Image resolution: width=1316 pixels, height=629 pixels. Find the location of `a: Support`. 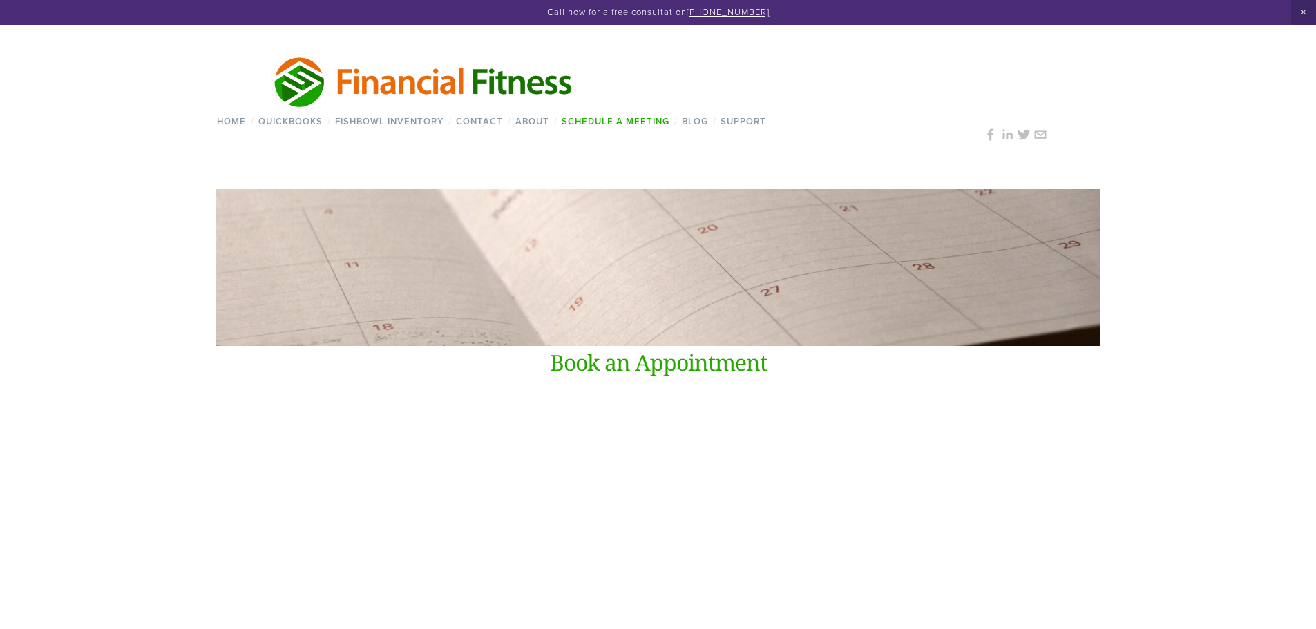

a: Support is located at coordinates (743, 121).